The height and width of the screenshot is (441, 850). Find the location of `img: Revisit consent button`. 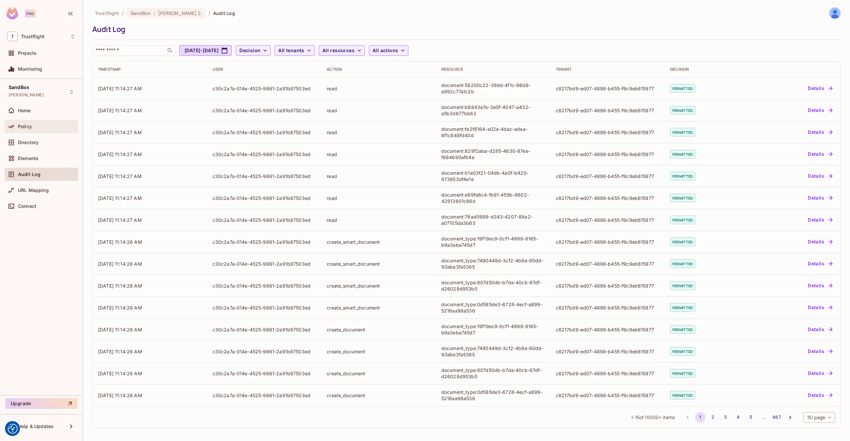

img: Revisit consent button is located at coordinates (13, 429).